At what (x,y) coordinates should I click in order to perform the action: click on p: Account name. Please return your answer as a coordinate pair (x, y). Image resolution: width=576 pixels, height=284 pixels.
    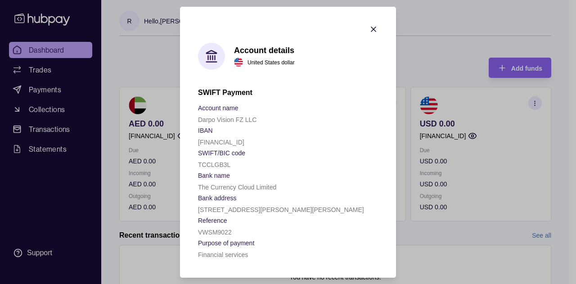
    Looking at the image, I should click on (218, 108).